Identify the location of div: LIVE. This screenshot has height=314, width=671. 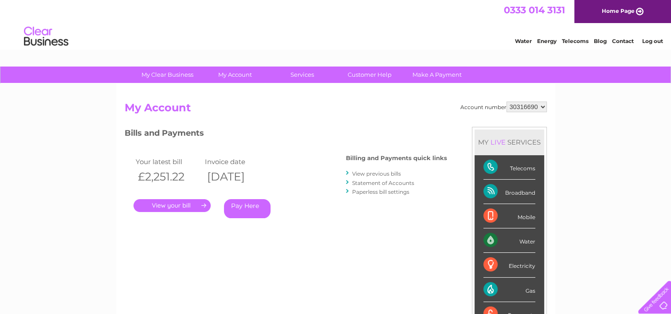
(498, 142).